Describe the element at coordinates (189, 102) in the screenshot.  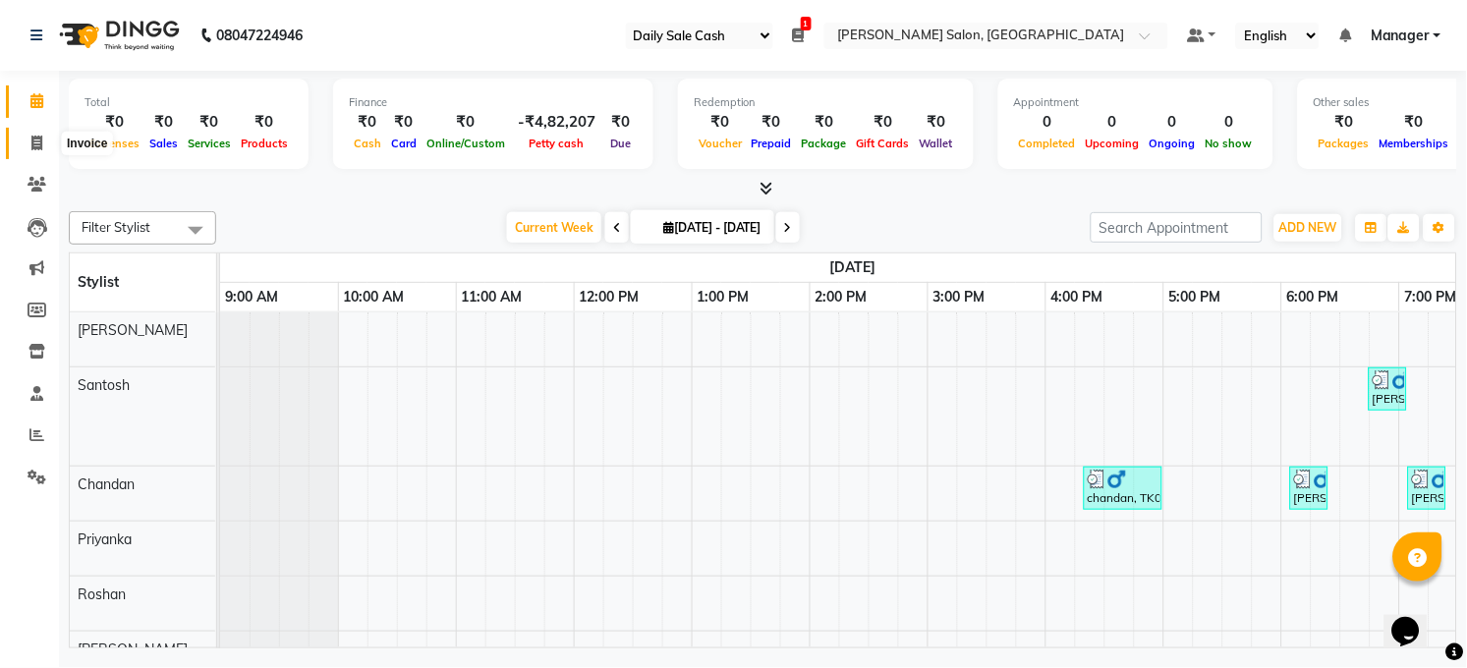
I see `div: Total` at that location.